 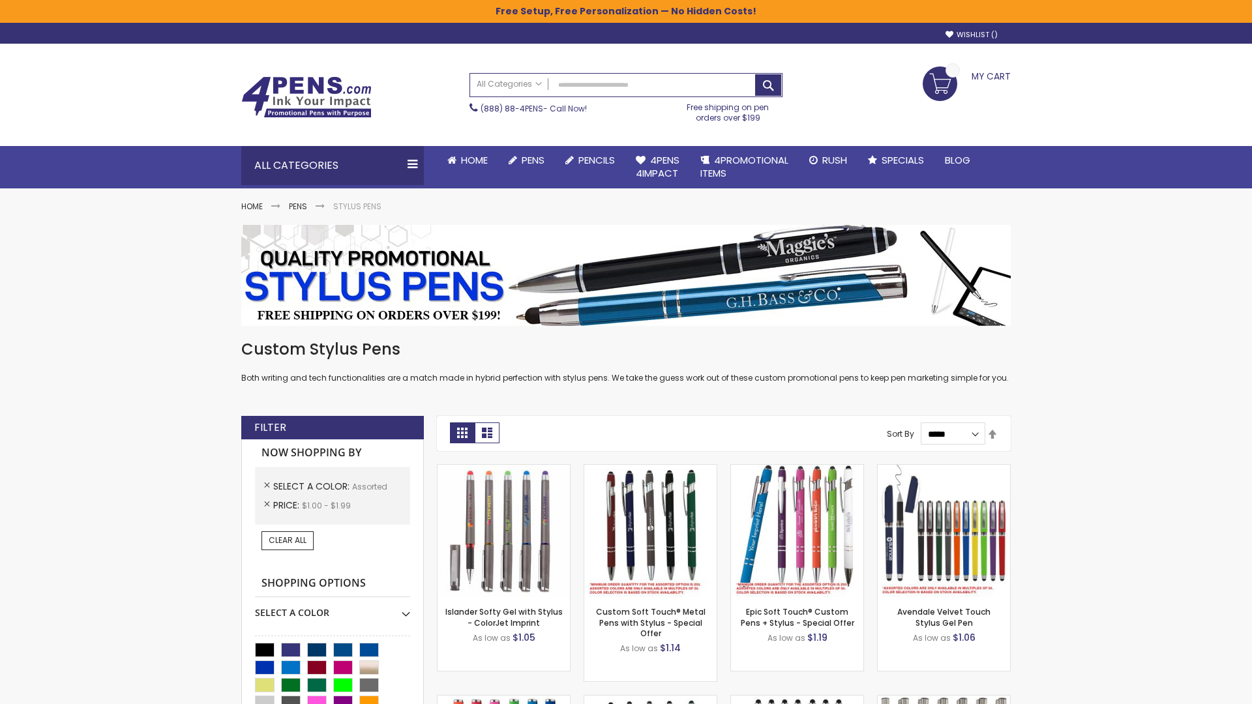 What do you see at coordinates (944, 470) in the screenshot?
I see `a: Avendale Velvet Touch Stylus Gel Pen-Assorted` at bounding box center [944, 470].